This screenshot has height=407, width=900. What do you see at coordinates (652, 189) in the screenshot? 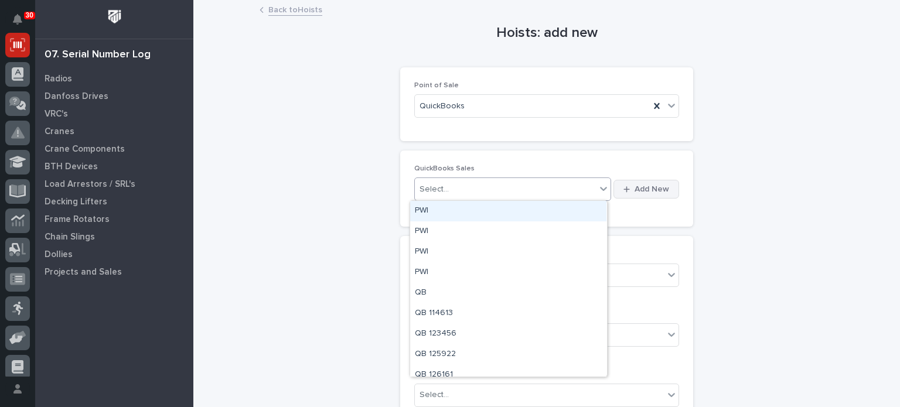
I see `span: Add New` at bounding box center [652, 189].